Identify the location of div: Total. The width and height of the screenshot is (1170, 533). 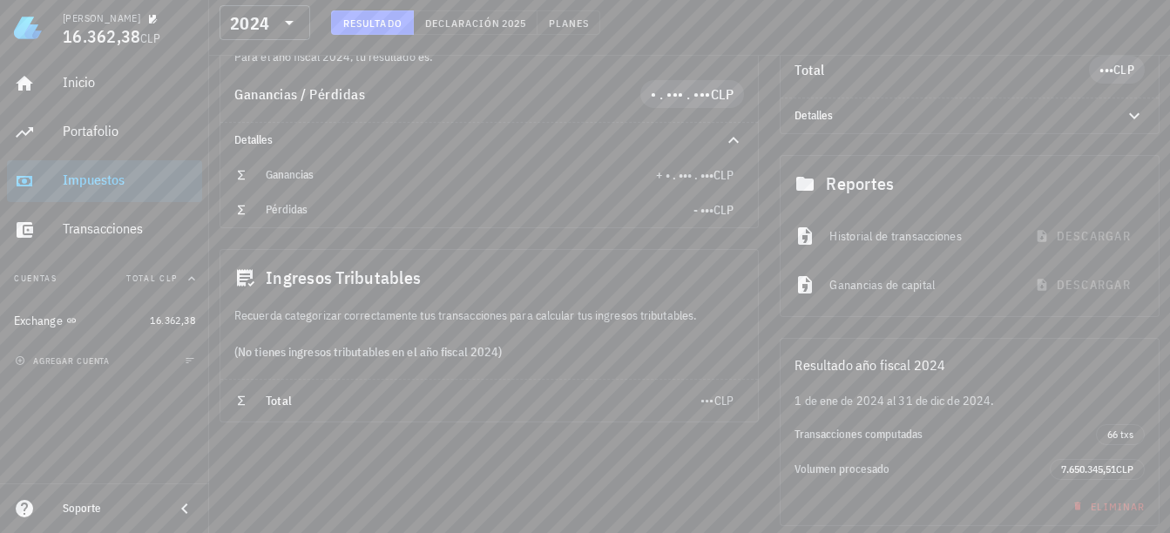
(942, 70).